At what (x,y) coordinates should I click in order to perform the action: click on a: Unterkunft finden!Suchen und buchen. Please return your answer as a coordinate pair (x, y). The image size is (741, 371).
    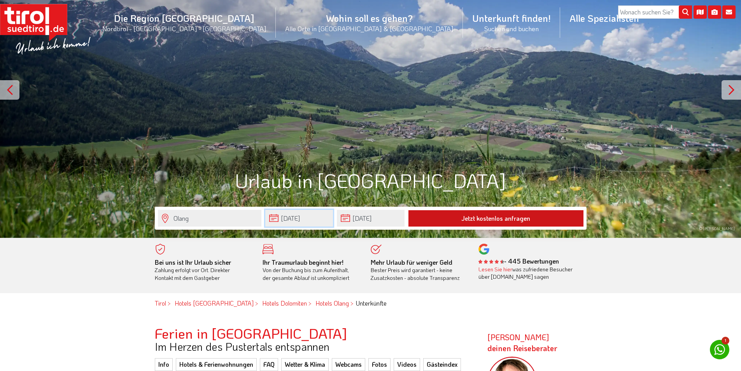
    Looking at the image, I should click on (512, 22).